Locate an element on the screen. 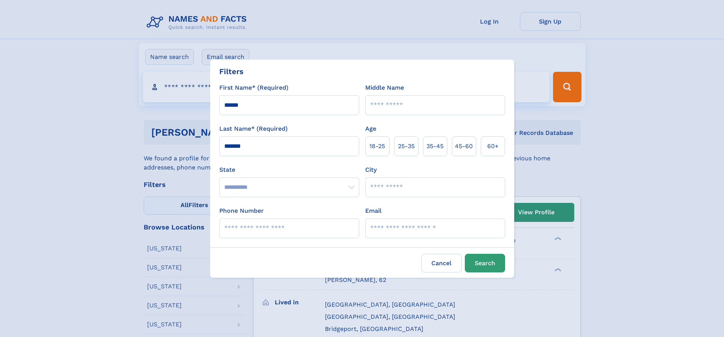 This screenshot has width=724, height=337. label: State is located at coordinates (289, 170).